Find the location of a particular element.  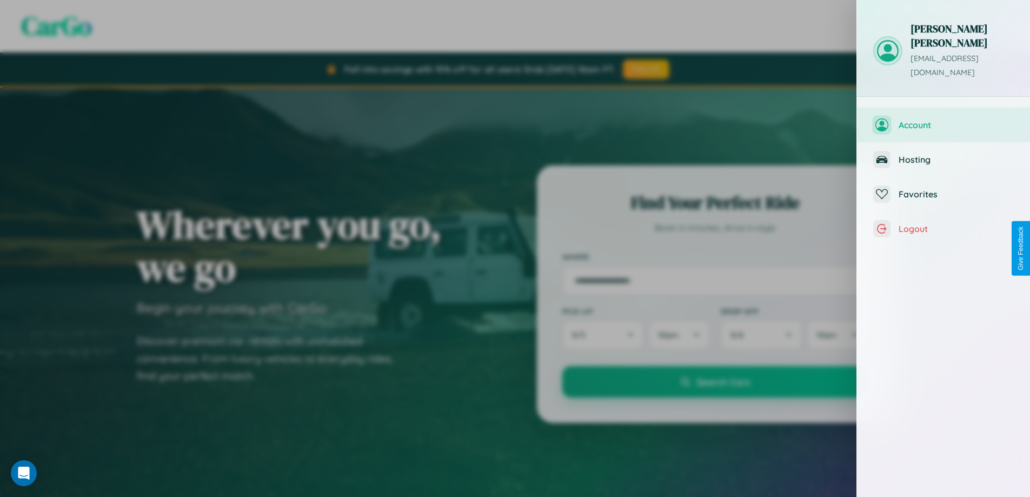

button: Favorites is located at coordinates (943, 194).